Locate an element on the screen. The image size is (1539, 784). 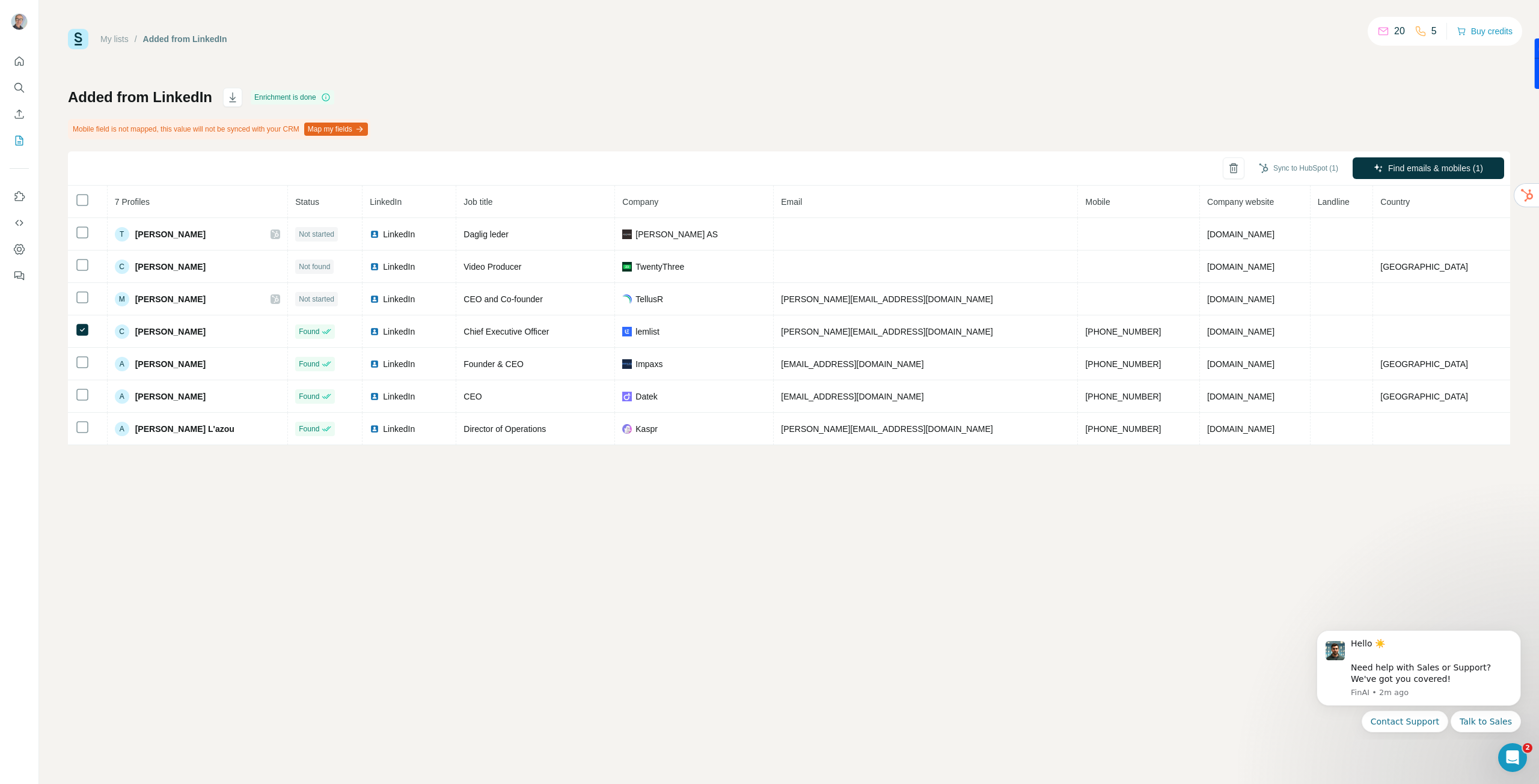
span: Daglig leder is located at coordinates (486, 234).